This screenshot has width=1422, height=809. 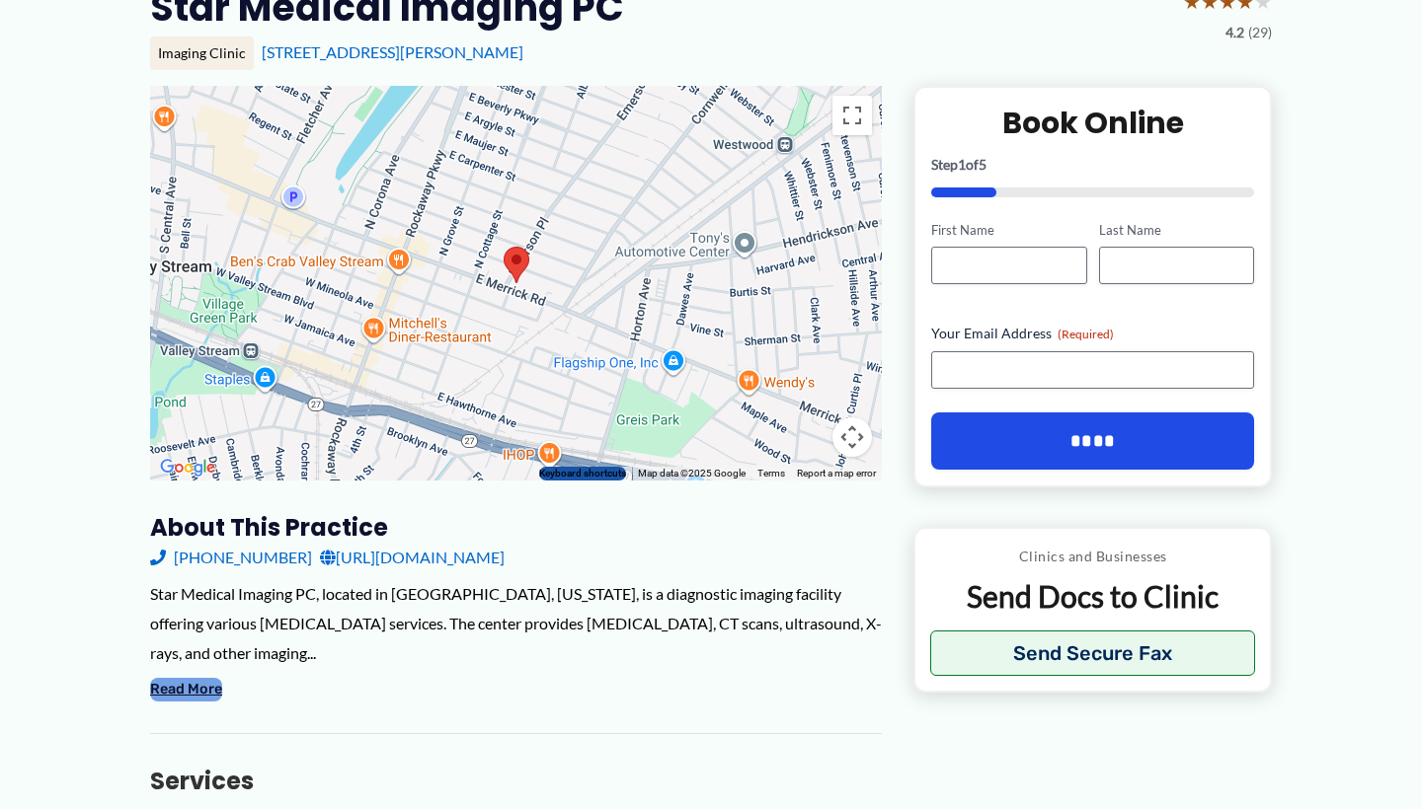 I want to click on button: Send Secure Fax, so click(x=1092, y=654).